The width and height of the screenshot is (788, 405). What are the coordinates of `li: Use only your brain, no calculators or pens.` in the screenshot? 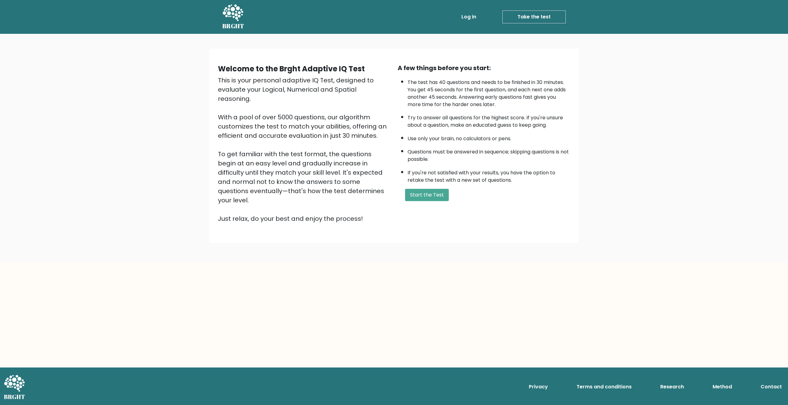 It's located at (489, 137).